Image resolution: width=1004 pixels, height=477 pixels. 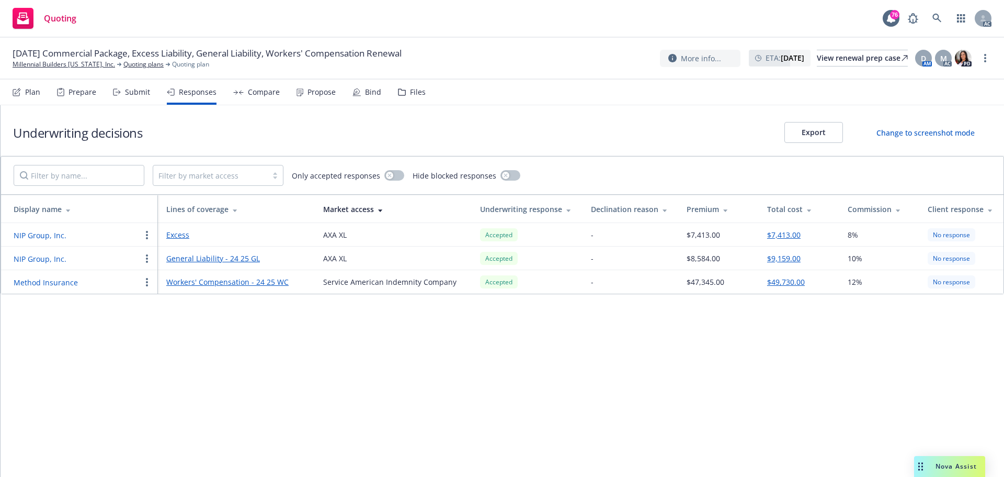 What do you see at coordinates (956, 466) in the screenshot?
I see `span: Nova Assist` at bounding box center [956, 466].